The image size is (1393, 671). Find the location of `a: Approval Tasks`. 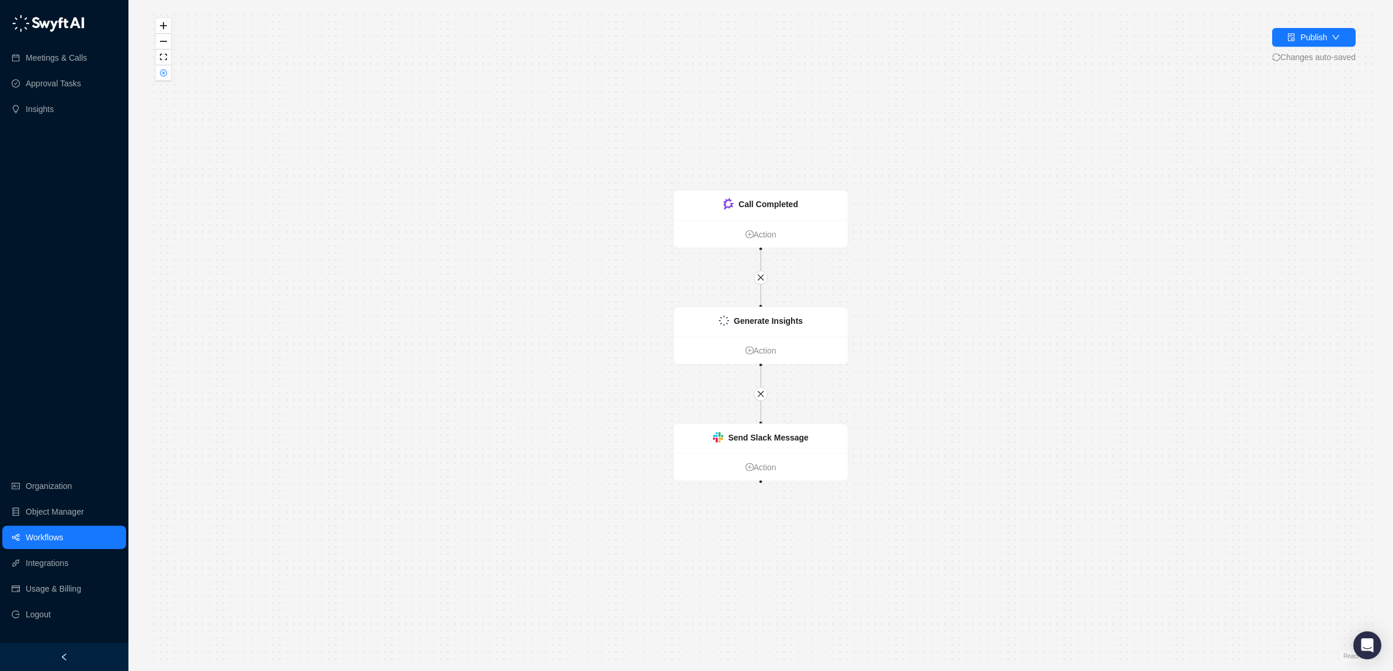

a: Approval Tasks is located at coordinates (53, 83).